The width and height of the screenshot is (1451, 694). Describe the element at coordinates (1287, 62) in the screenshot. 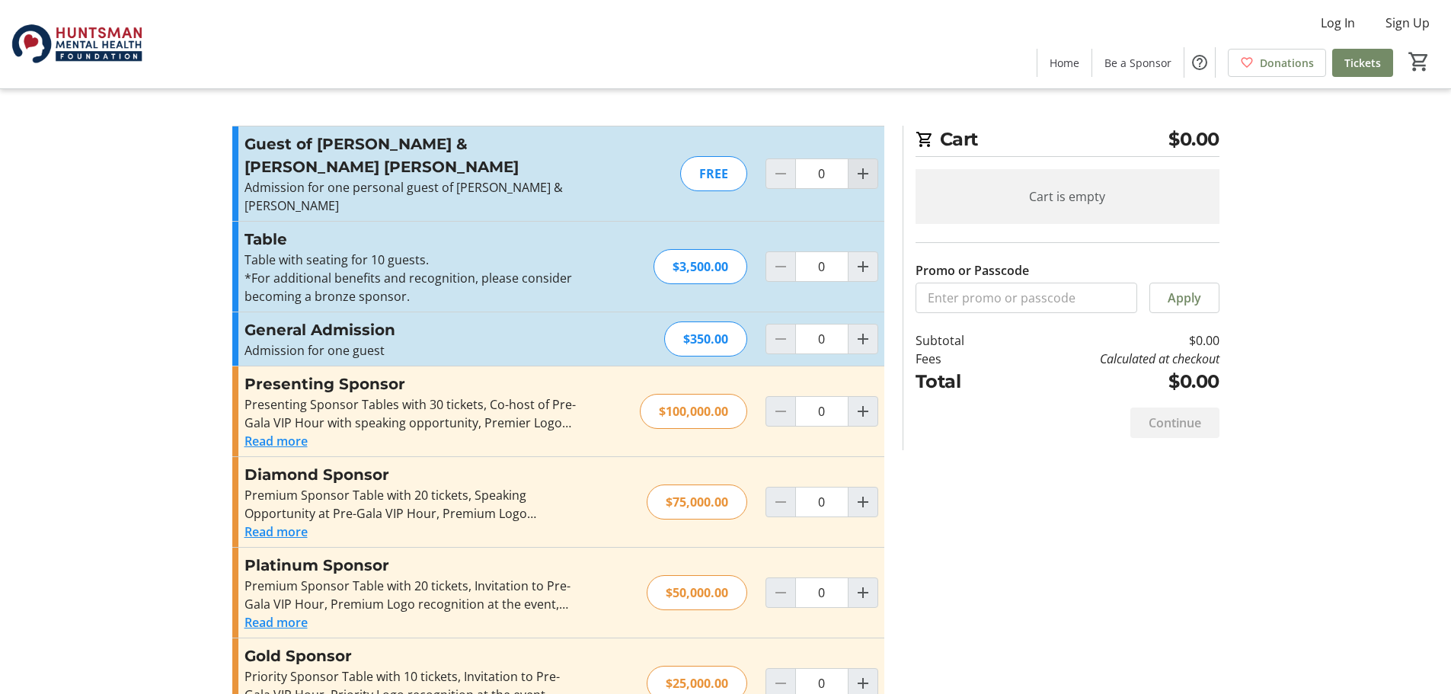

I see `span: Donations` at that location.